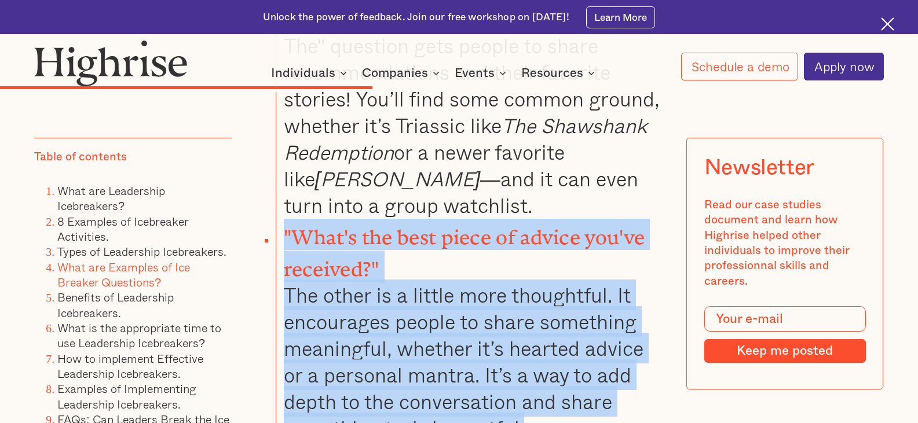 This screenshot has height=423, width=918. What do you see at coordinates (739, 67) in the screenshot?
I see `a: Schedule a demo` at bounding box center [739, 67].